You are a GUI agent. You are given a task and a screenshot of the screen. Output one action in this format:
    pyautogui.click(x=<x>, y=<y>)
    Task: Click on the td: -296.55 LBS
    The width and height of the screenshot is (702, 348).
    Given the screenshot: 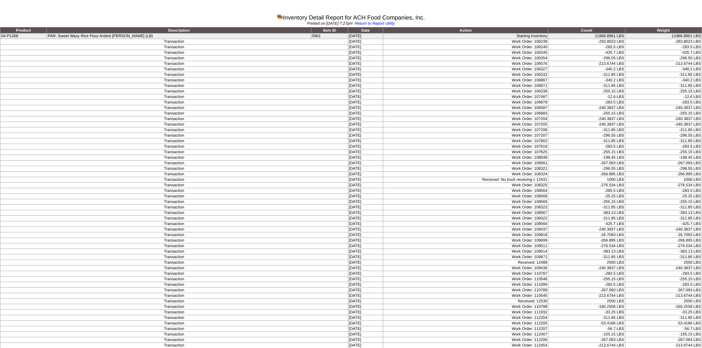 What is the action you would take?
    pyautogui.click(x=664, y=136)
    